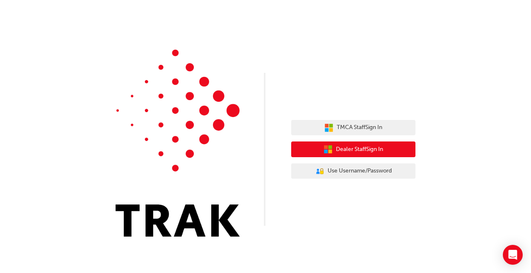 This screenshot has width=531, height=273. Describe the element at coordinates (353, 128) in the screenshot. I see `button: TMCA StaffSign In` at that location.